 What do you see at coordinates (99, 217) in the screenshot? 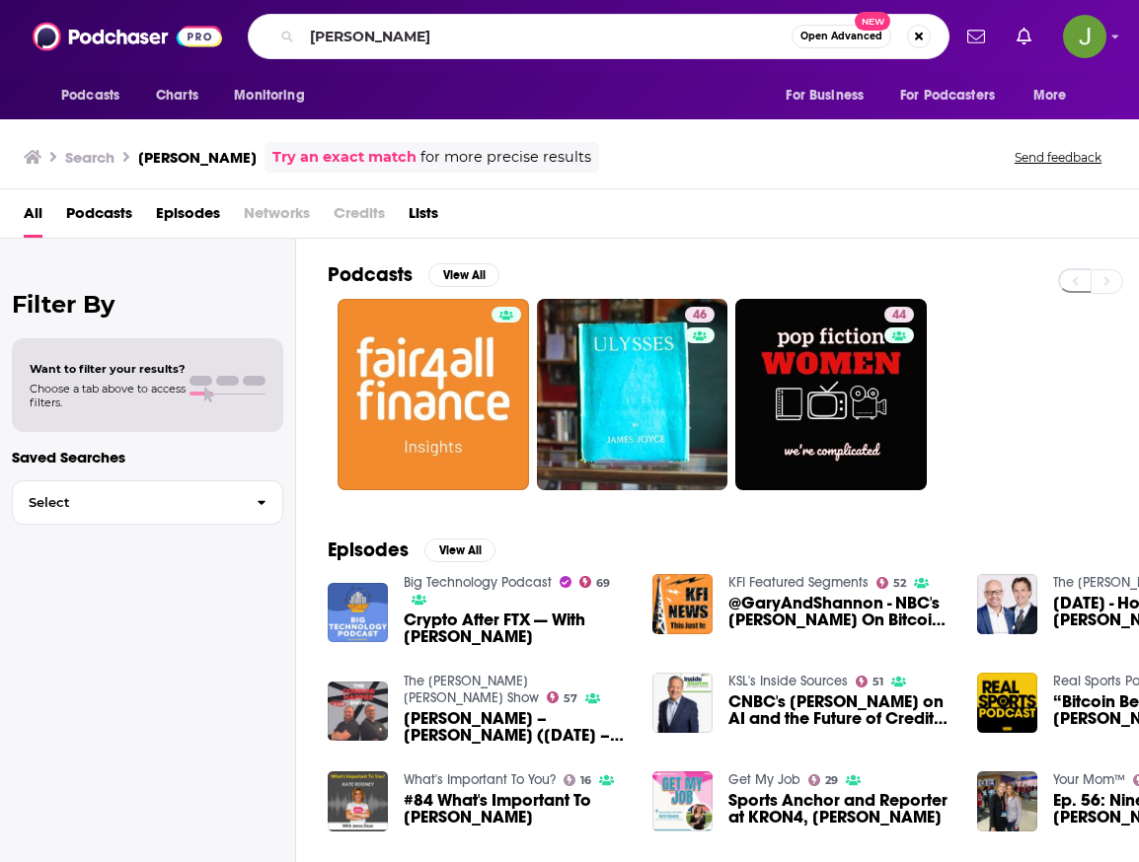
I see `a: Podcasts` at bounding box center [99, 217].